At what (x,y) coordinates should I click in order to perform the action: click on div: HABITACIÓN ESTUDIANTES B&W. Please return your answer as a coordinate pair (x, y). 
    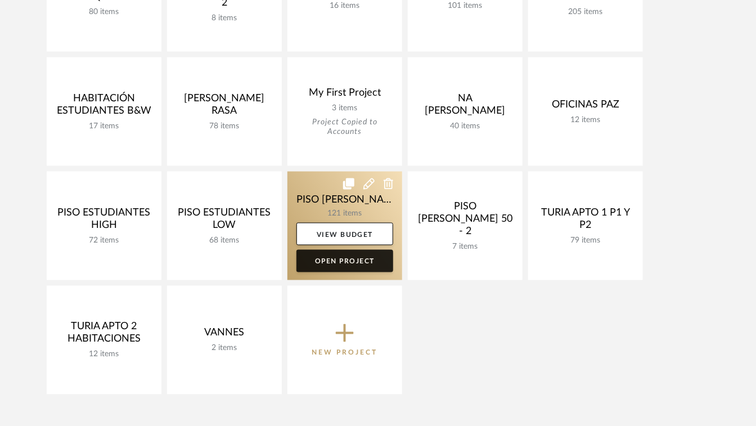
    Looking at the image, I should click on (104, 107).